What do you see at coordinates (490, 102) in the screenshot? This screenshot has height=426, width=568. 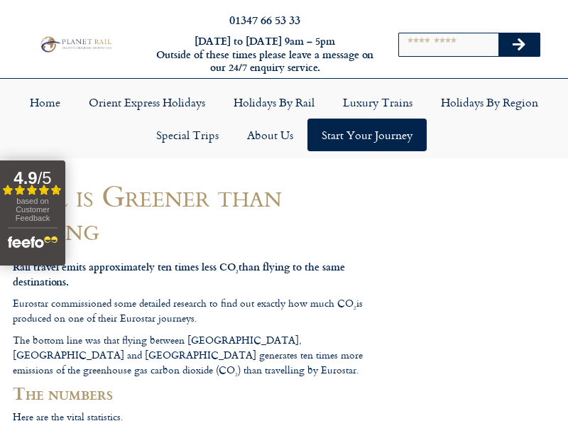 I see `a: Holidays by Region` at bounding box center [490, 102].